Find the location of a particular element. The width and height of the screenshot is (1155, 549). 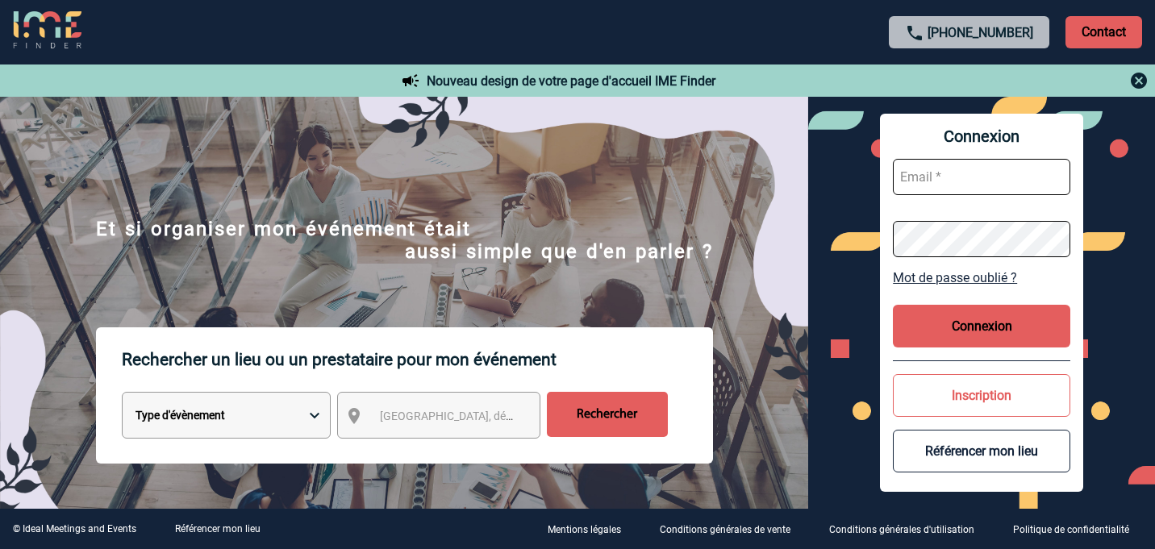

button: Référencer mon lieu is located at coordinates (981, 451).